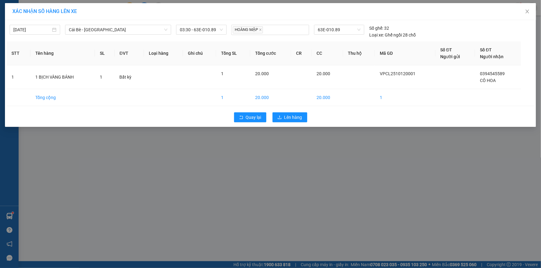 This screenshot has width=541, height=268. I want to click on th: Tổng cước, so click(270, 53).